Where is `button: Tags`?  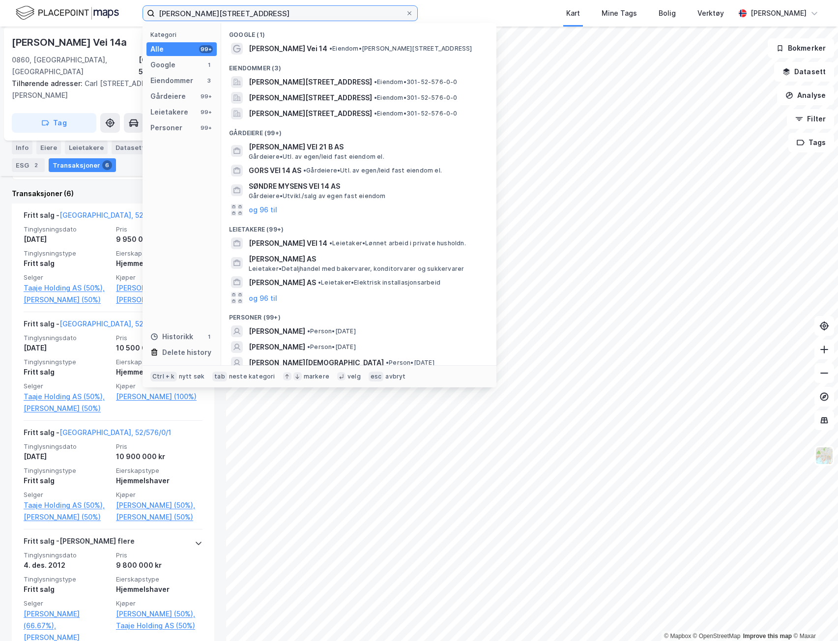
button: Tags is located at coordinates (811, 143).